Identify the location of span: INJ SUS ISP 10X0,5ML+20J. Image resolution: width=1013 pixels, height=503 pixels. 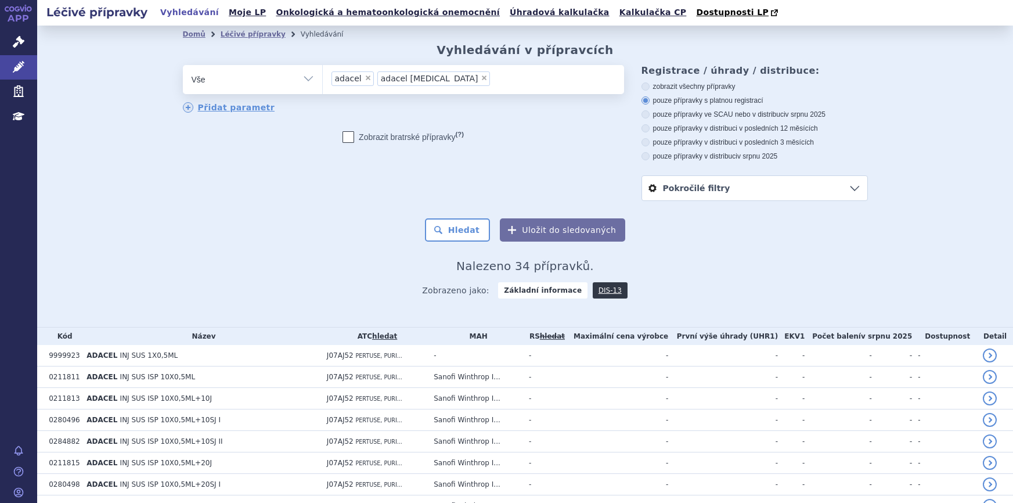
(166, 463).